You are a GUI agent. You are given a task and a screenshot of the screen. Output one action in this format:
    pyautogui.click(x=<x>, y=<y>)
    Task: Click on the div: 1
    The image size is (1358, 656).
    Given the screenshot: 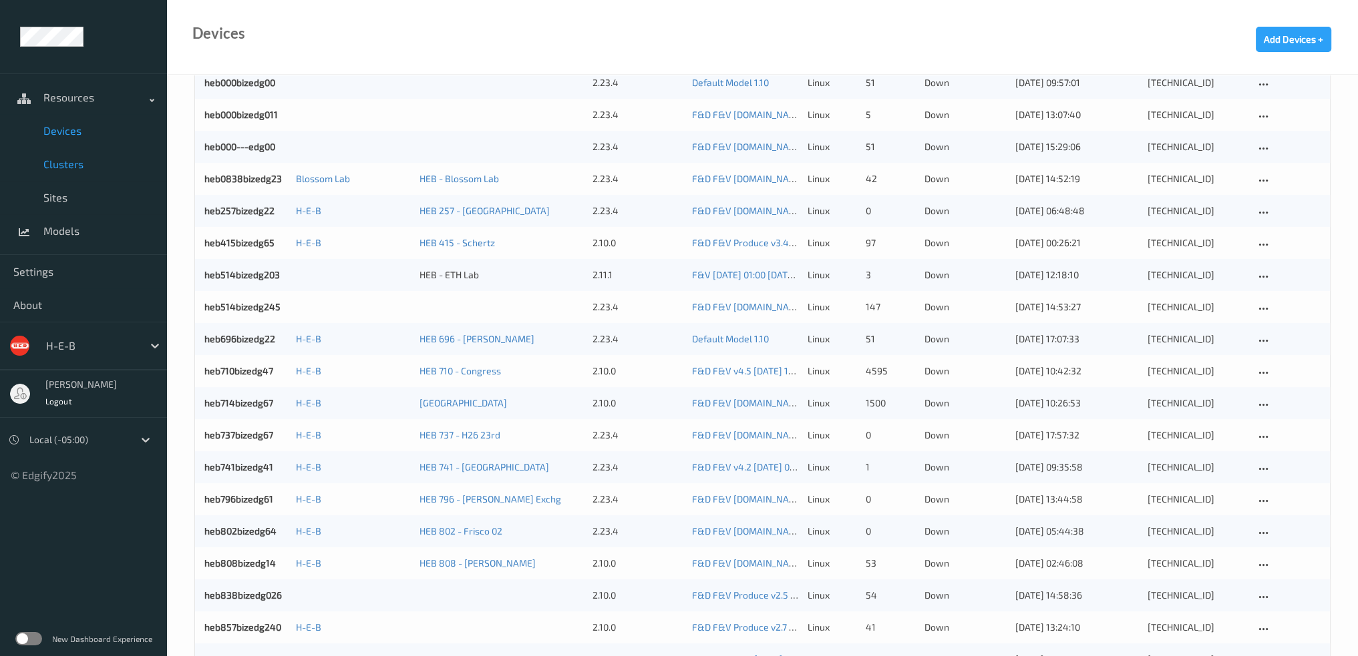 What is the action you would take?
    pyautogui.click(x=889, y=467)
    